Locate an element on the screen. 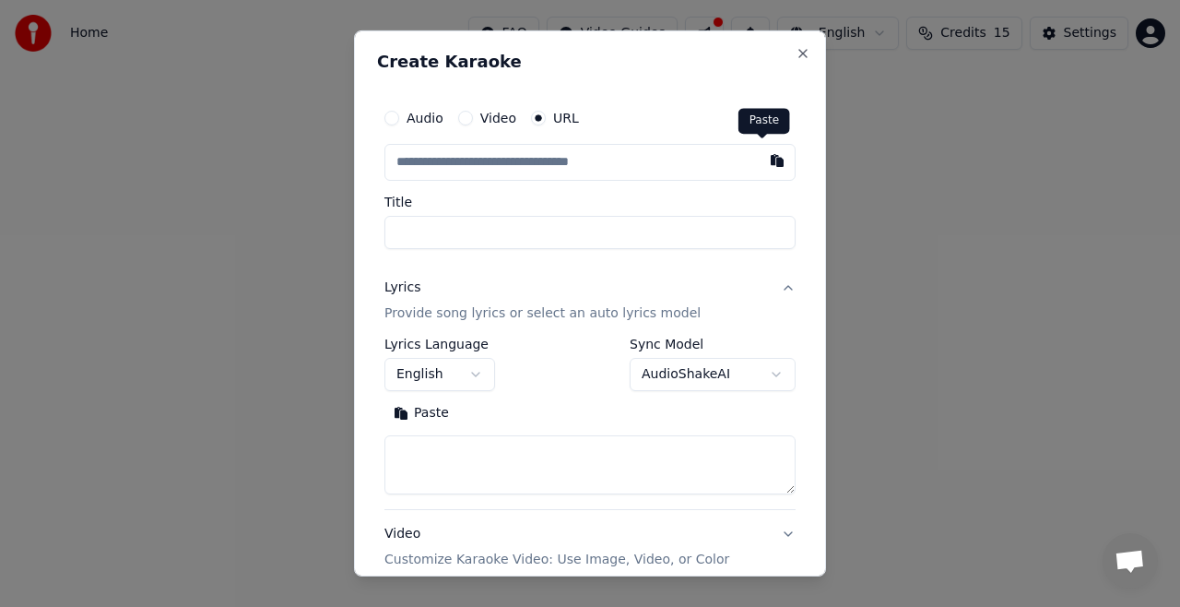  button: LyricsProvide song lyrics or select an auto lyrics model is located at coordinates (590, 301).